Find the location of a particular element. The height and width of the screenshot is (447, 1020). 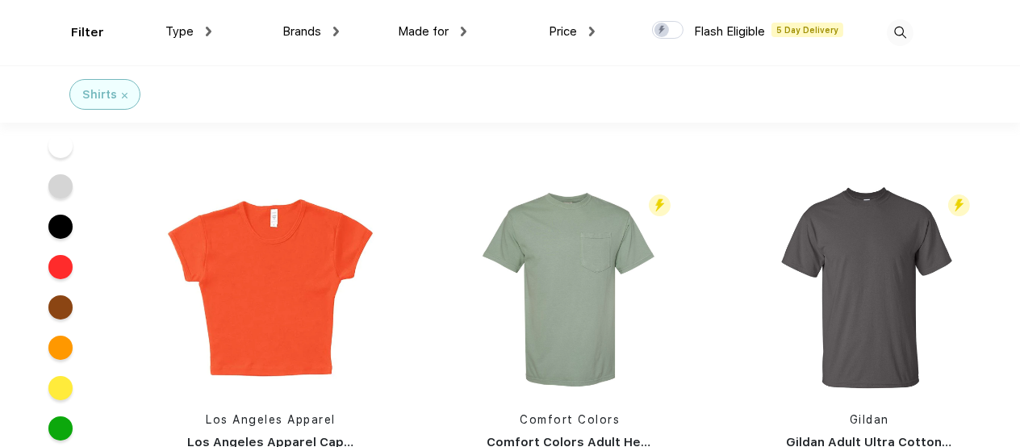

span: Made for is located at coordinates (423, 31).